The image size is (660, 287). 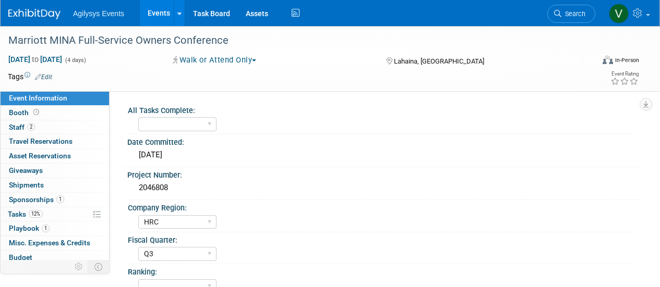 I want to click on span: Staff, so click(x=22, y=127).